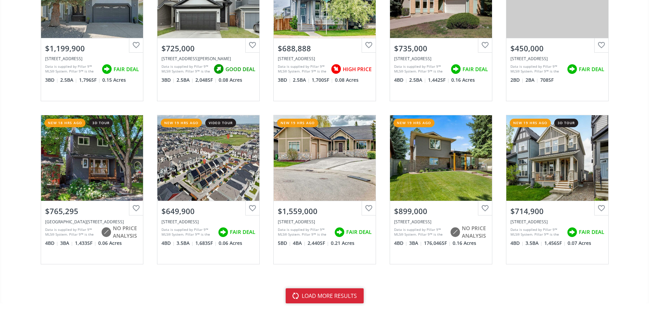 Image resolution: width=649 pixels, height=316 pixels. I want to click on div: $450,000, so click(557, 48).